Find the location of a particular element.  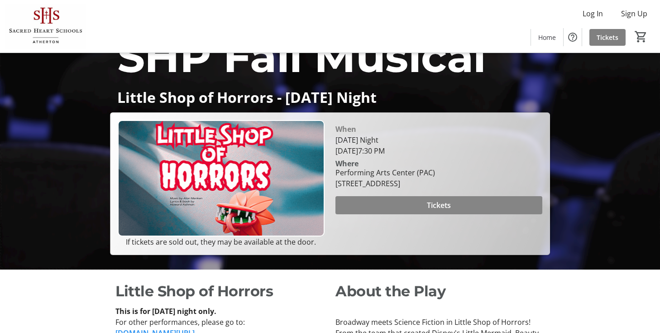

span: Sign Up is located at coordinates (634, 14).